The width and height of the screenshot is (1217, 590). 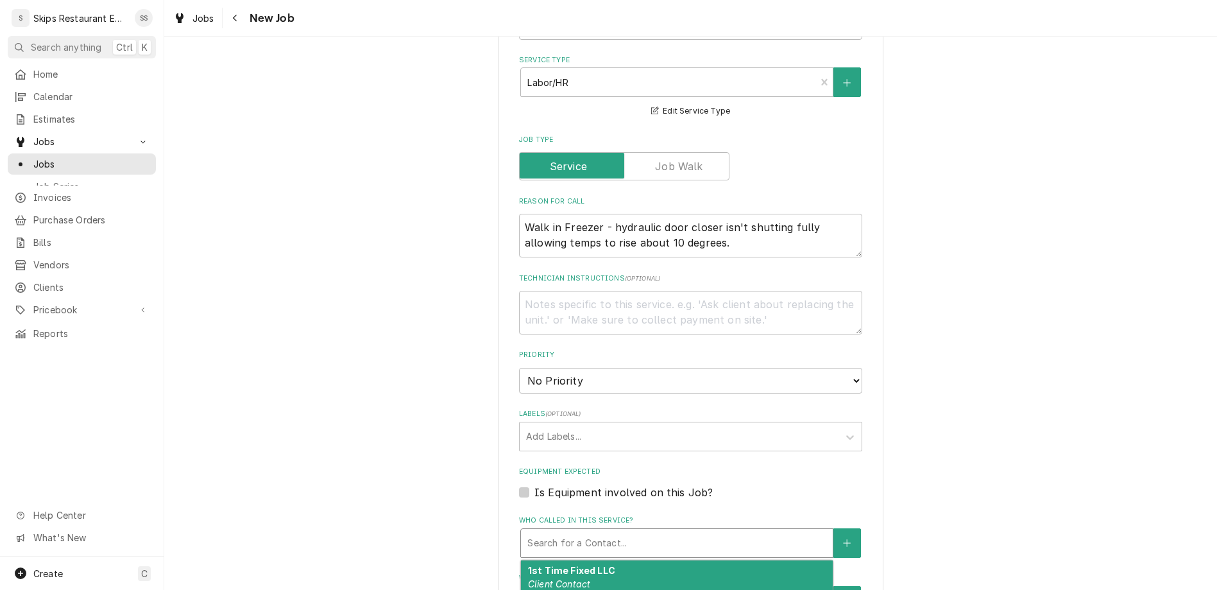 What do you see at coordinates (81, 242) in the screenshot?
I see `a: Bills` at bounding box center [81, 242].